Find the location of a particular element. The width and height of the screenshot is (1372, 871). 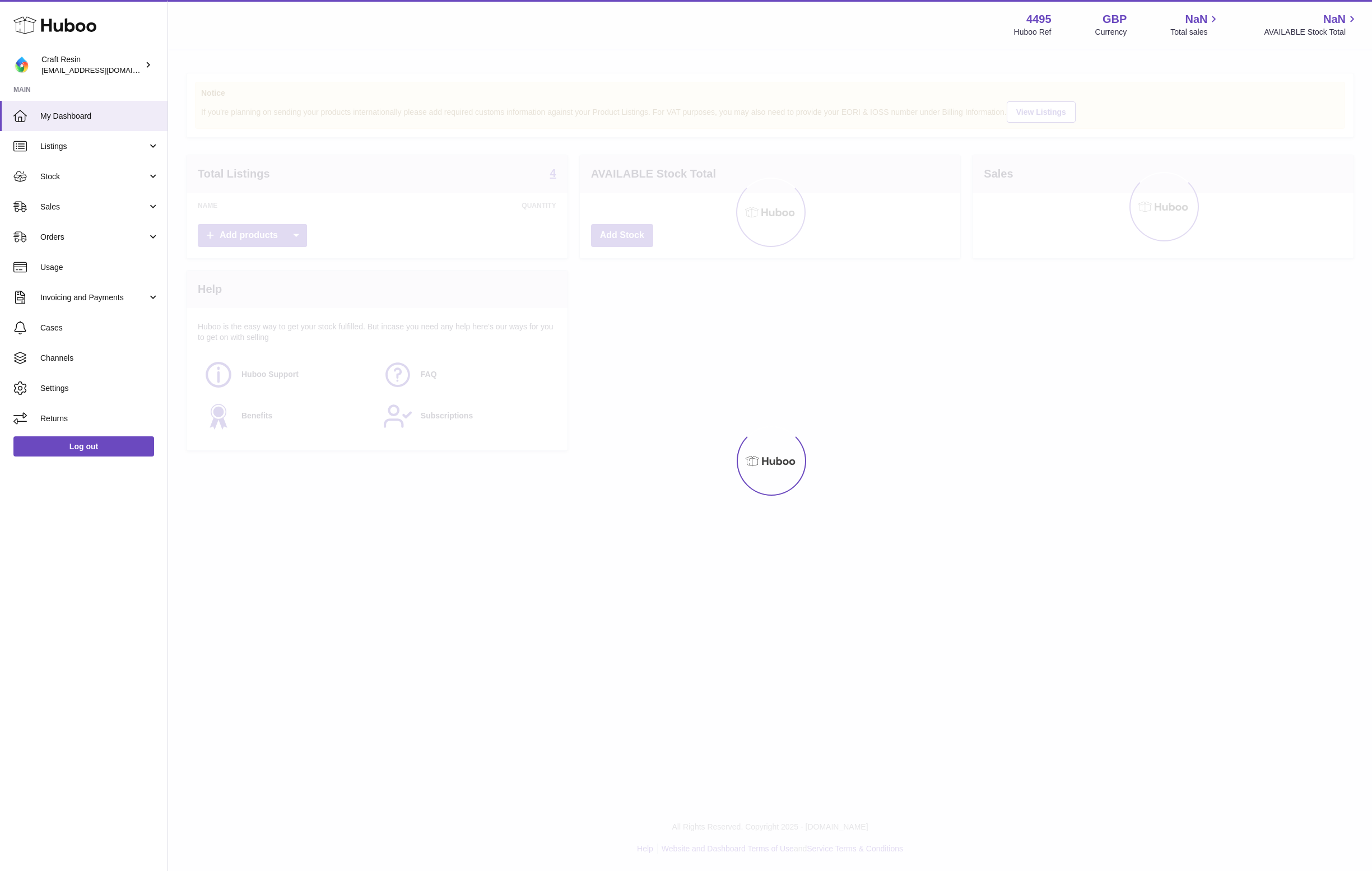

span: AVAILABLE Stock Total is located at coordinates (1310, 32).